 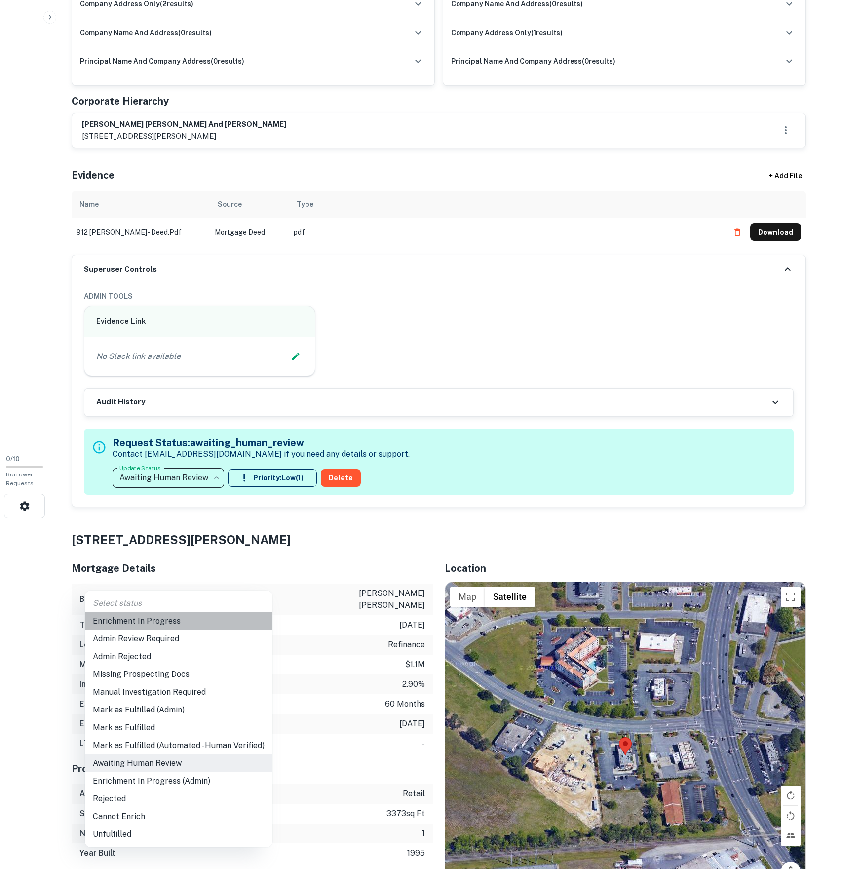 What do you see at coordinates (179, 799) in the screenshot?
I see `li: Rejected` at bounding box center [179, 799].